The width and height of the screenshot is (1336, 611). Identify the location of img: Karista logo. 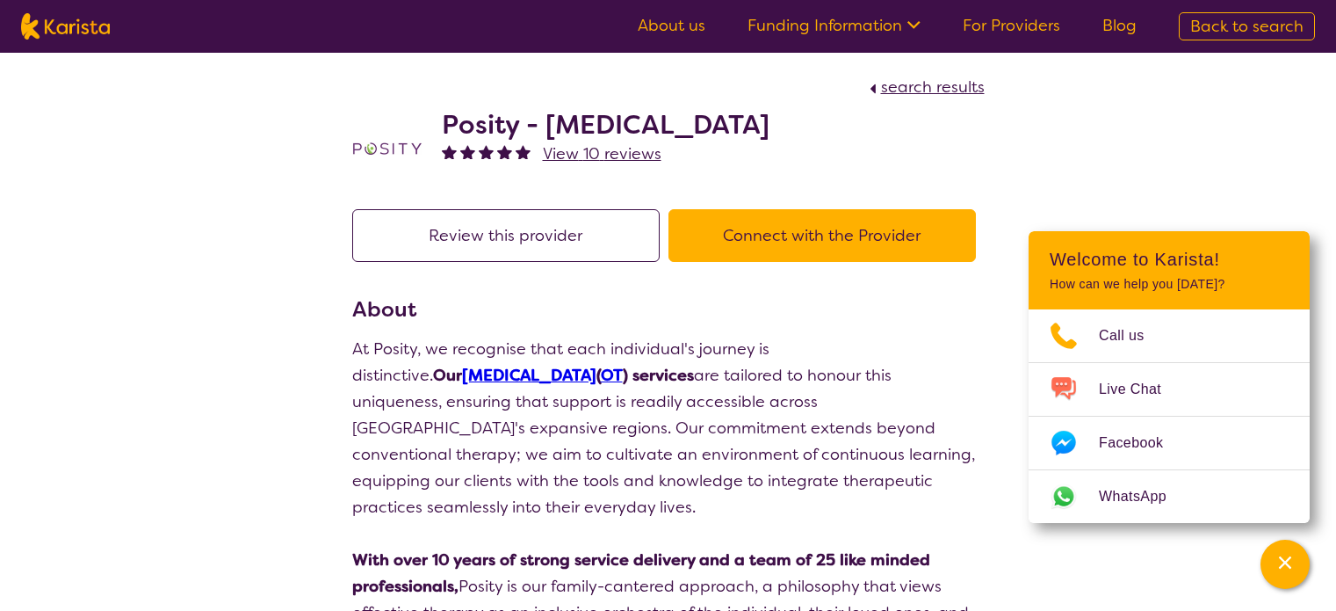
(65, 26).